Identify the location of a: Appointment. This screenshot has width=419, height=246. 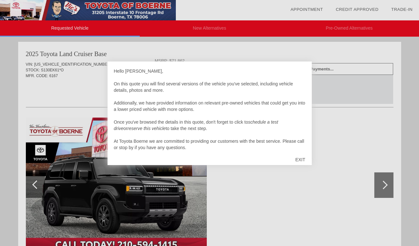
(307, 9).